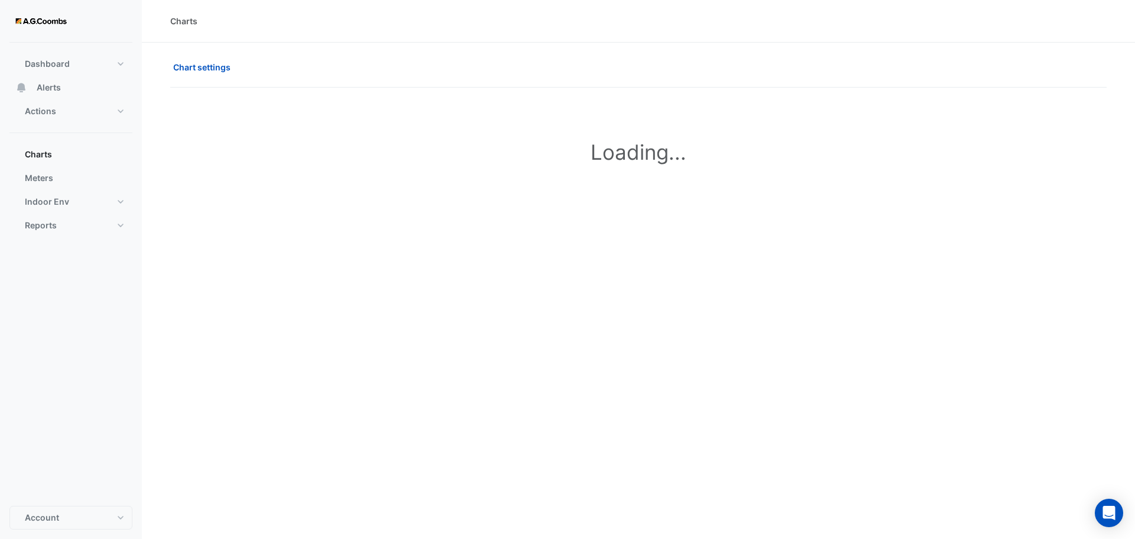 Image resolution: width=1135 pixels, height=539 pixels. Describe the element at coordinates (38, 154) in the screenshot. I see `span: Charts` at that location.